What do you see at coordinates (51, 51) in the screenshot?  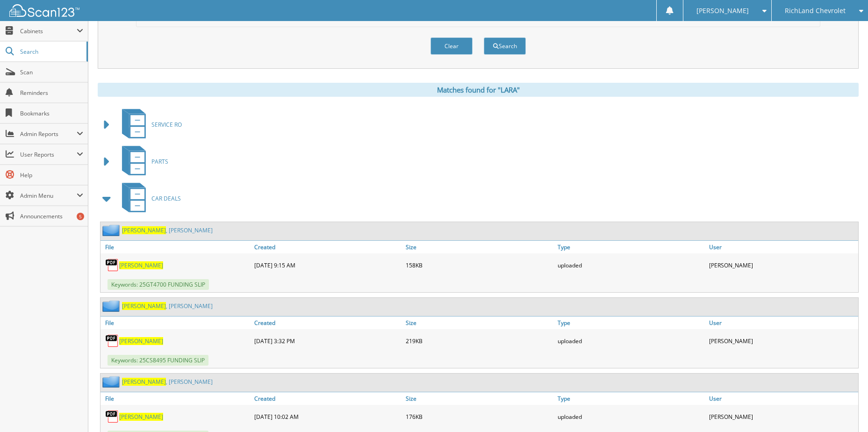 I see `span: Search` at bounding box center [51, 51].